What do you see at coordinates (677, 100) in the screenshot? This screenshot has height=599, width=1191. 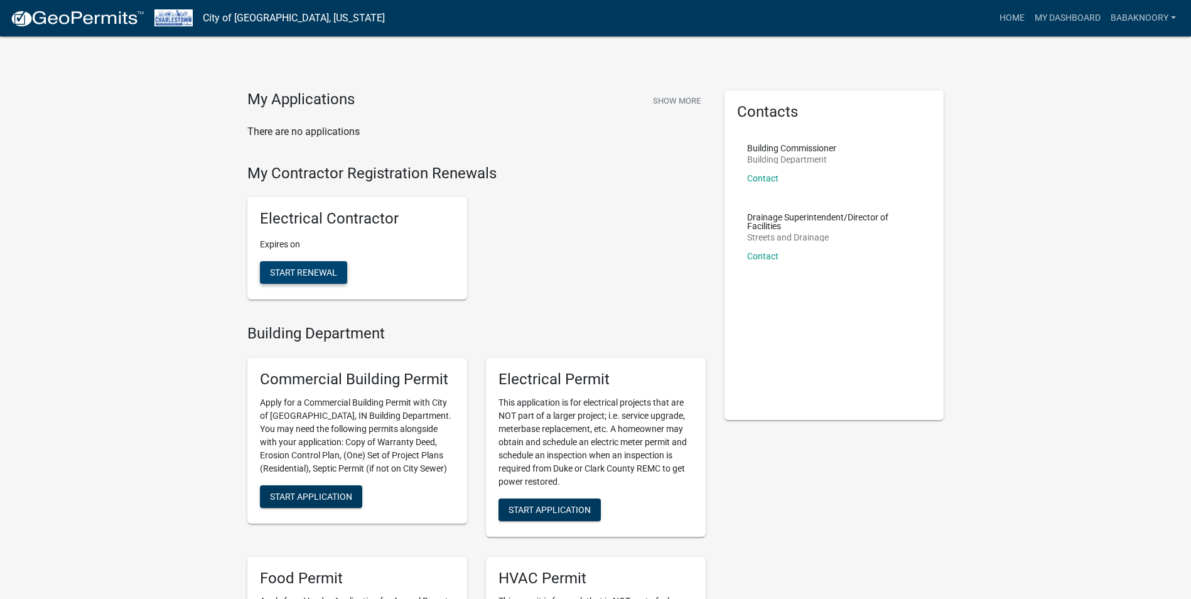 I see `button: Show More` at bounding box center [677, 100].